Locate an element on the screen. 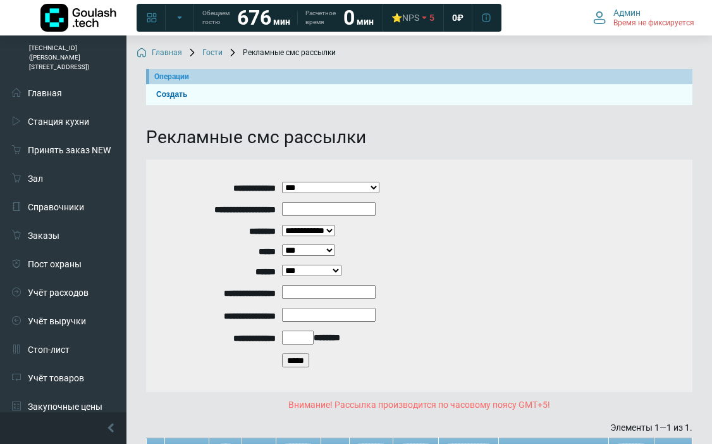 Image resolution: width=712 pixels, height=444 pixels. a: Обещаем гостю 676 мин Расчетное время 0 мин is located at coordinates (288, 18).